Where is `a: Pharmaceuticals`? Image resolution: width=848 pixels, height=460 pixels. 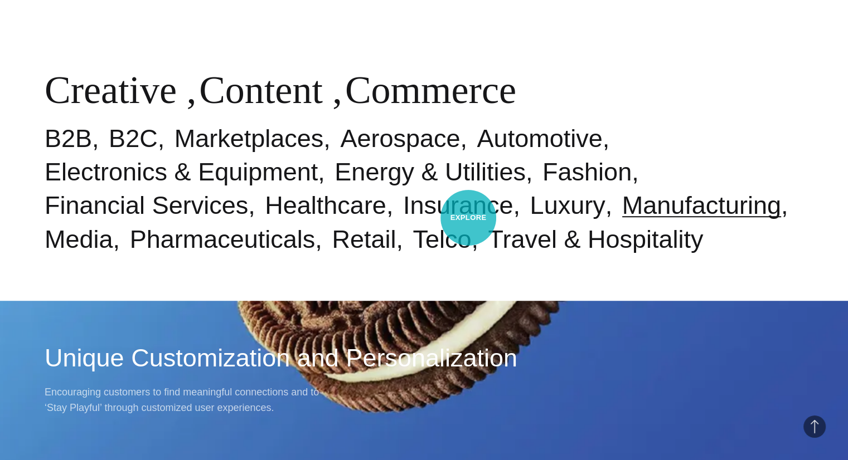
a: Pharmaceuticals is located at coordinates (222, 239).